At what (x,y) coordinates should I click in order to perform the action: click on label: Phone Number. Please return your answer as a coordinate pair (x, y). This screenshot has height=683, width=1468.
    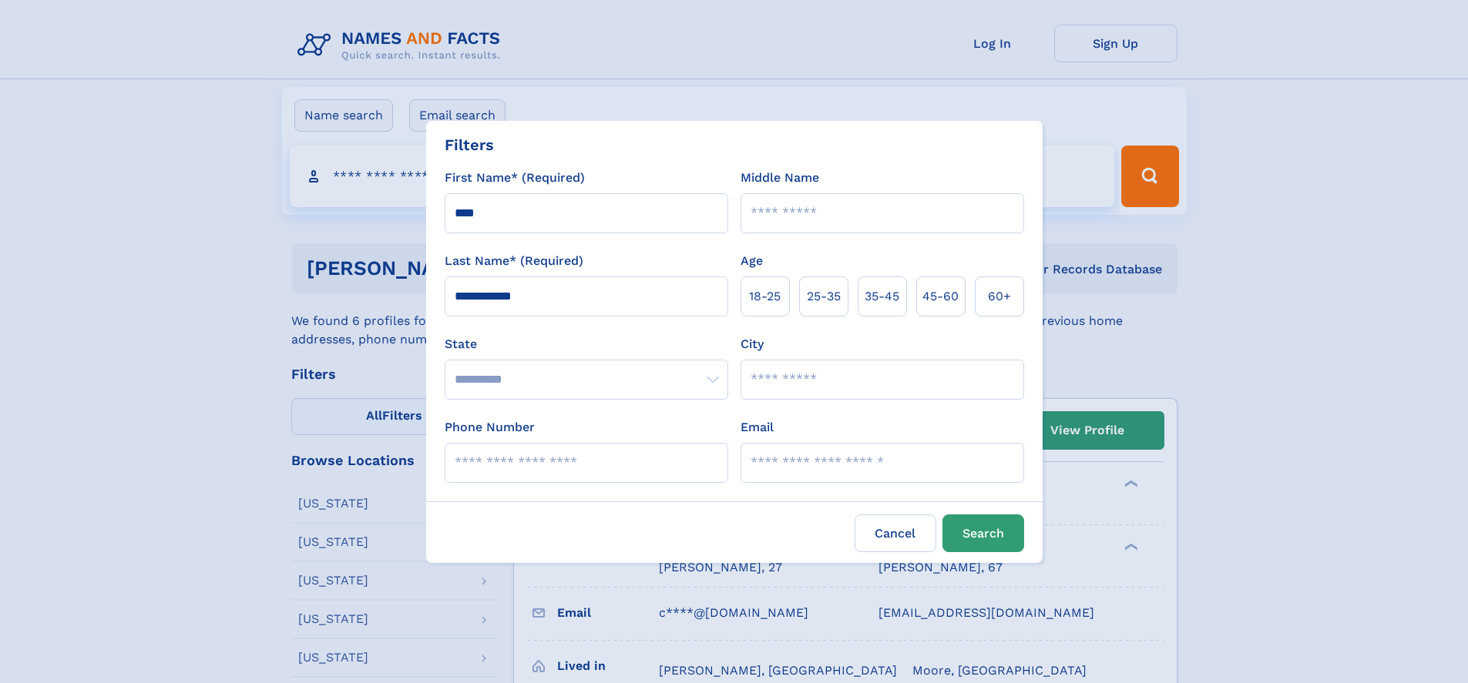
    Looking at the image, I should click on (489, 428).